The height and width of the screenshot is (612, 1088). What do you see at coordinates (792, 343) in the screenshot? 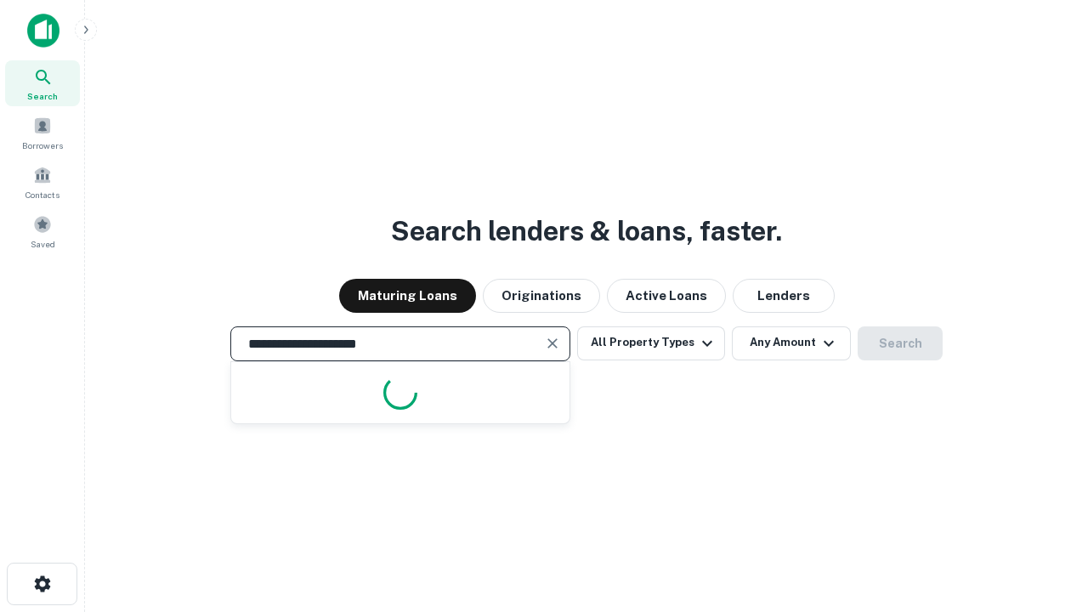
I see `button: Any Amount` at bounding box center [792, 343].